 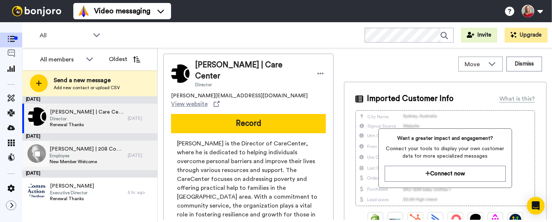 I want to click on span: Employee, so click(x=87, y=156).